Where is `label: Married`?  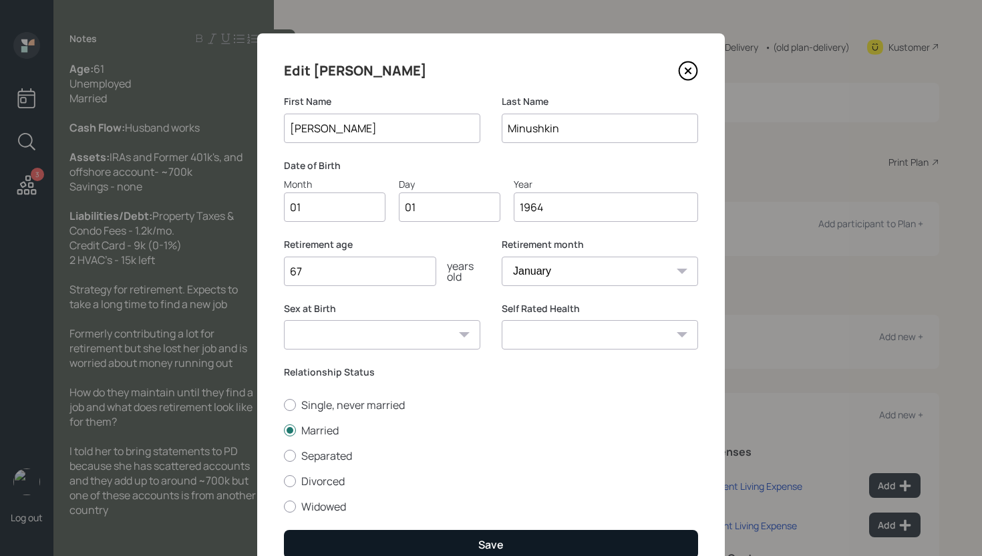 label: Married is located at coordinates (491, 430).